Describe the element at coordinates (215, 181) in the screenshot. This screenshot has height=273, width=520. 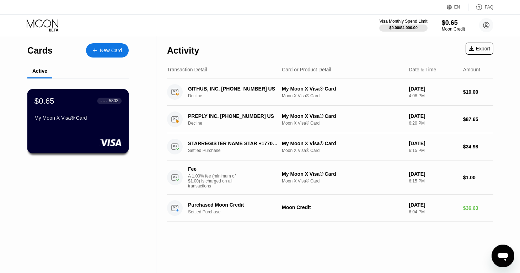
I see `div: A 1.00% fee (minimum of $1.00) is charged on all transactions` at that location.